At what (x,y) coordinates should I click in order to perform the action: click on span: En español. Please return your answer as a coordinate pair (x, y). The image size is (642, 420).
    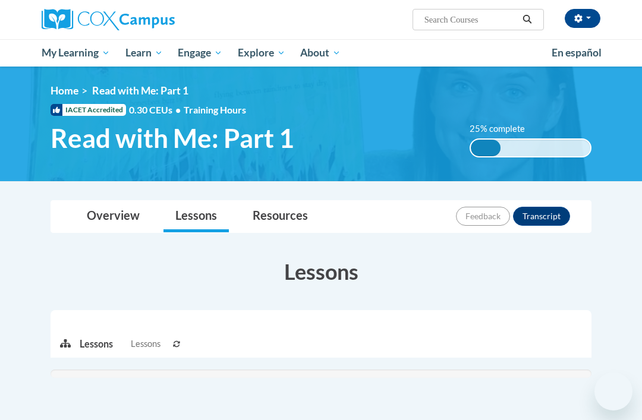
    Looking at the image, I should click on (577, 52).